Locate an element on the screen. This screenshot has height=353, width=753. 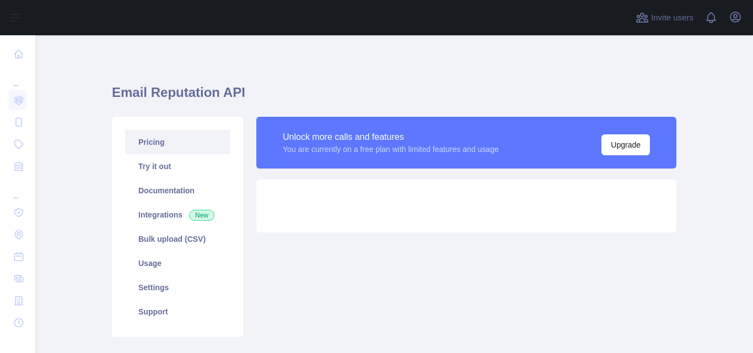
a: Try it out is located at coordinates (177, 166).